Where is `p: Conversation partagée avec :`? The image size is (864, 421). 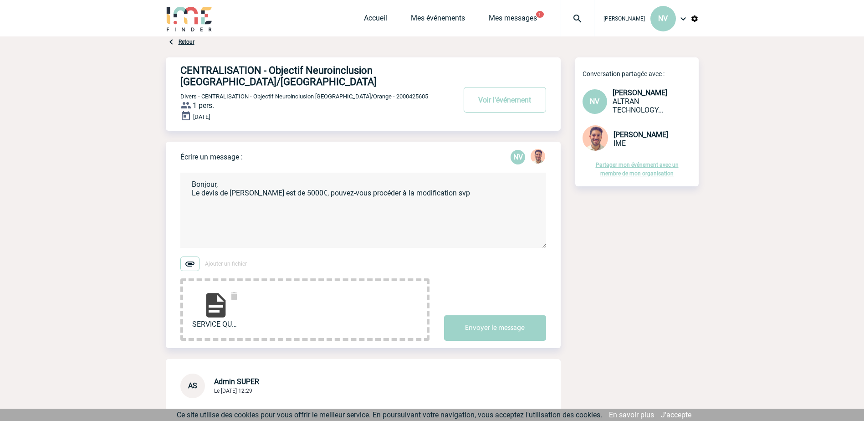
p: Conversation partagée avec : is located at coordinates (640, 74).